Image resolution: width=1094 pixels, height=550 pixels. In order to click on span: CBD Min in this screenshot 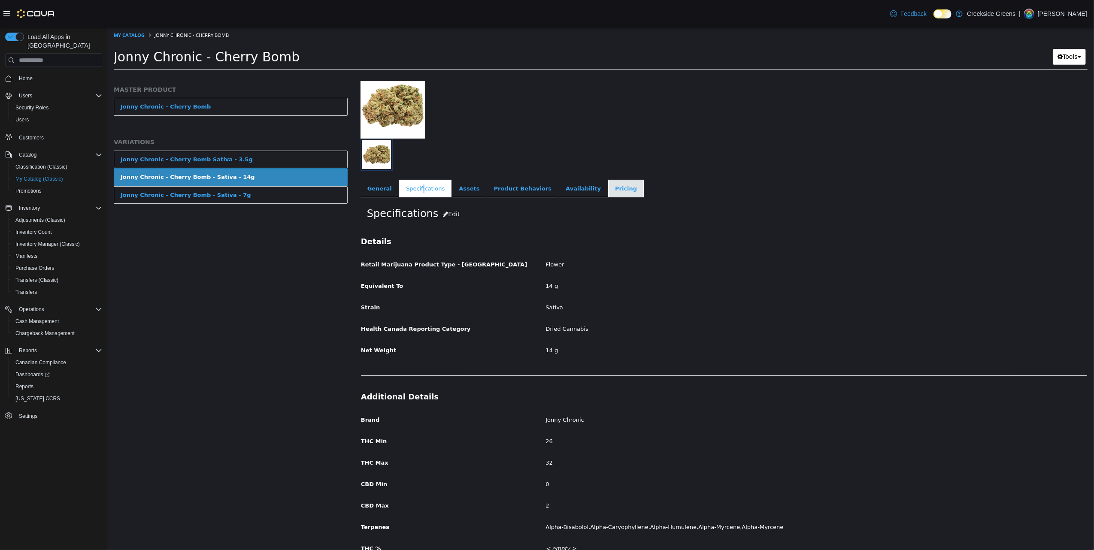, I will do `click(267, 457)`.